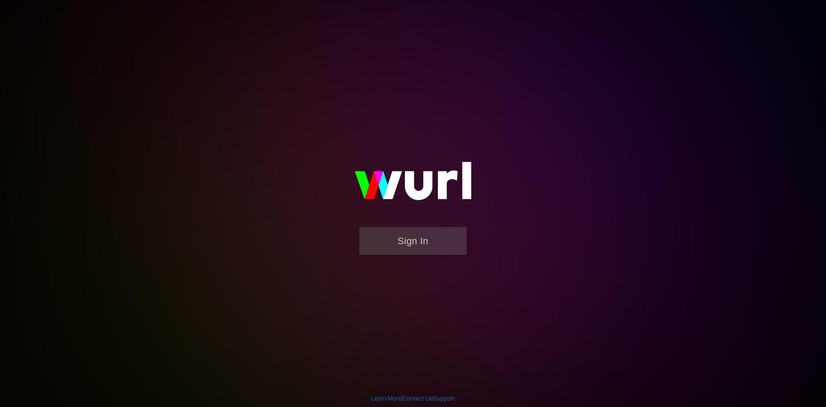 The height and width of the screenshot is (407, 826). I want to click on a: Learn More, so click(386, 398).